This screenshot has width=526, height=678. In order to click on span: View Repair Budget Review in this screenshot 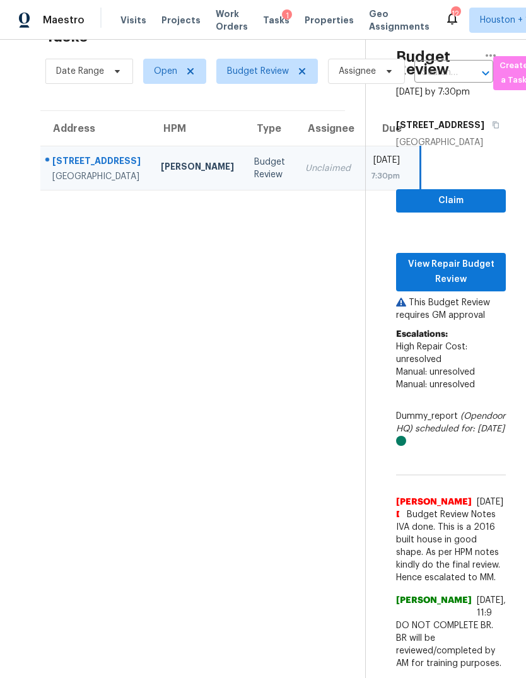, I will do `click(451, 272)`.